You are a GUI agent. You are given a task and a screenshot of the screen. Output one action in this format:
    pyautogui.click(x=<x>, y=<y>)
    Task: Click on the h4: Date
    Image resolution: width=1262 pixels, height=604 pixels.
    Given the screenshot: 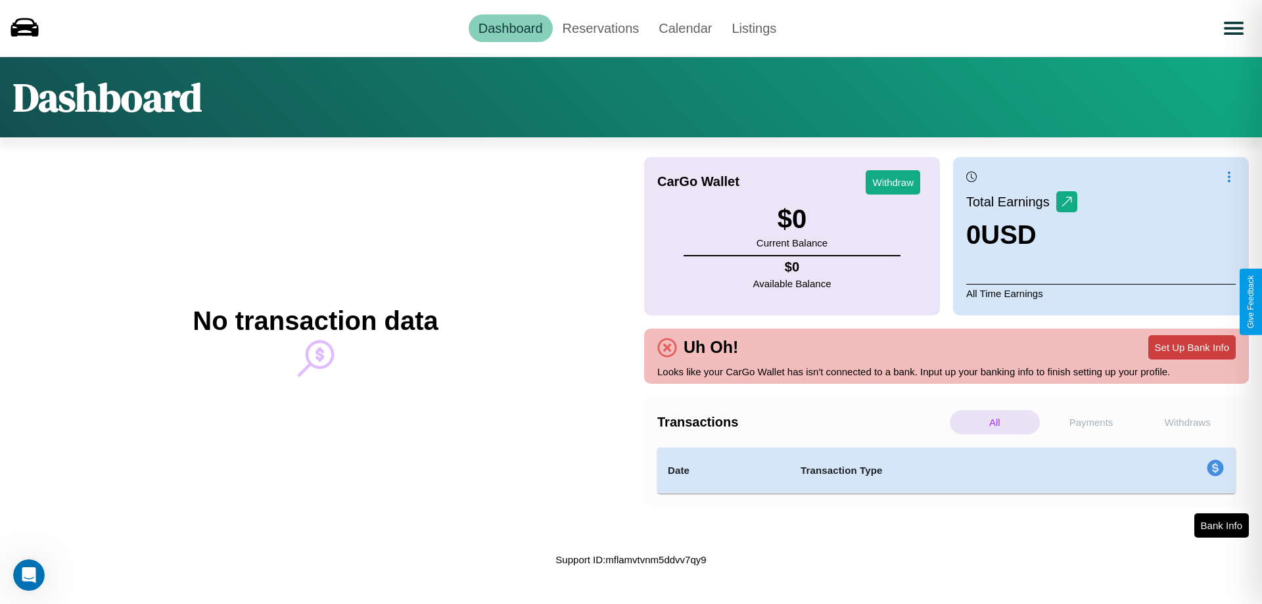 What is the action you would take?
    pyautogui.click(x=724, y=471)
    